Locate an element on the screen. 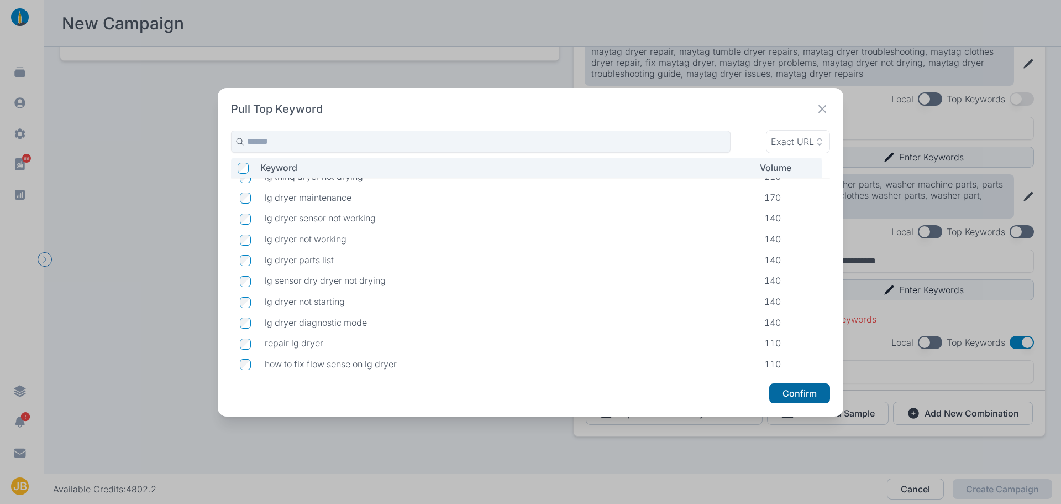 The width and height of the screenshot is (1061, 504). button: Confirm is located at coordinates (800, 393).